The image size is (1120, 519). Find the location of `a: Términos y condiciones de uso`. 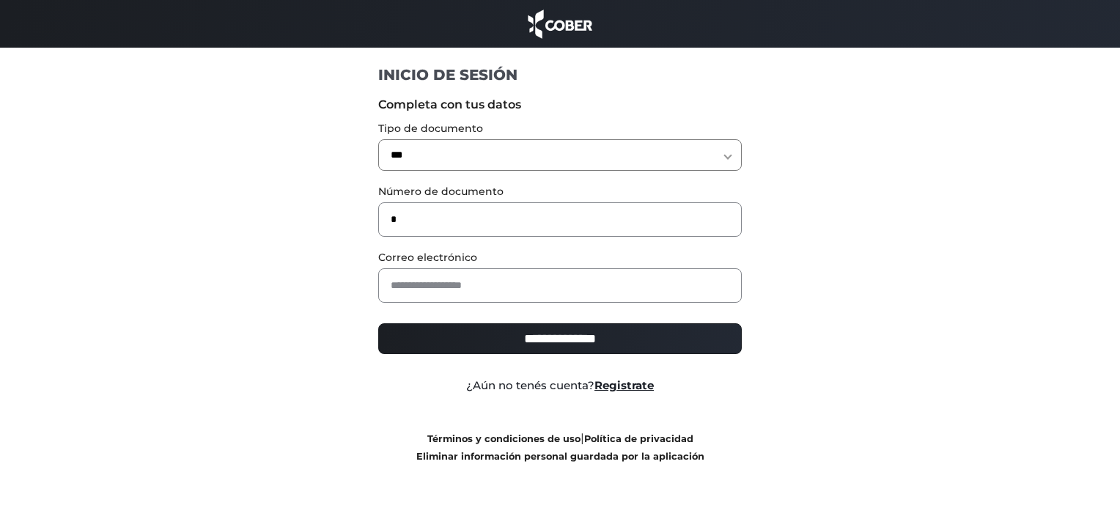

a: Términos y condiciones de uso is located at coordinates (503, 438).